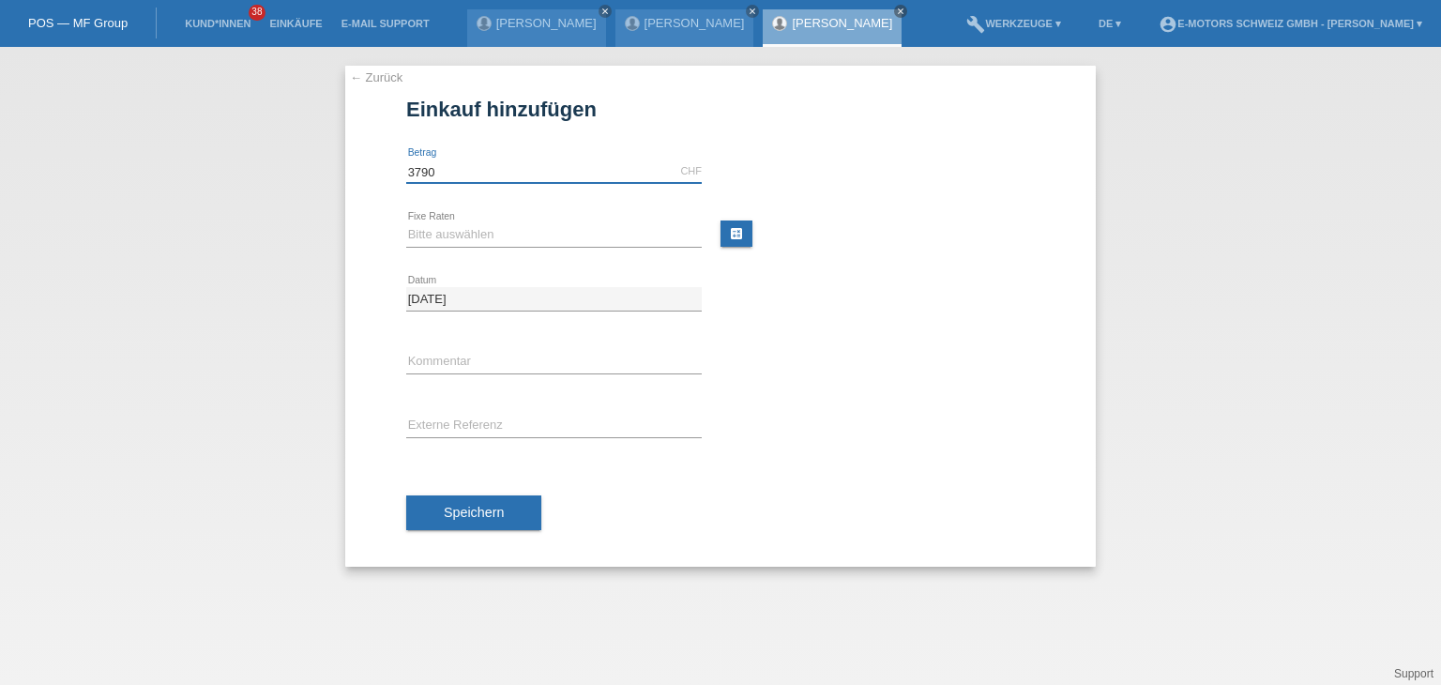  Describe the element at coordinates (737, 234) in the screenshot. I see `a: calculate` at that location.